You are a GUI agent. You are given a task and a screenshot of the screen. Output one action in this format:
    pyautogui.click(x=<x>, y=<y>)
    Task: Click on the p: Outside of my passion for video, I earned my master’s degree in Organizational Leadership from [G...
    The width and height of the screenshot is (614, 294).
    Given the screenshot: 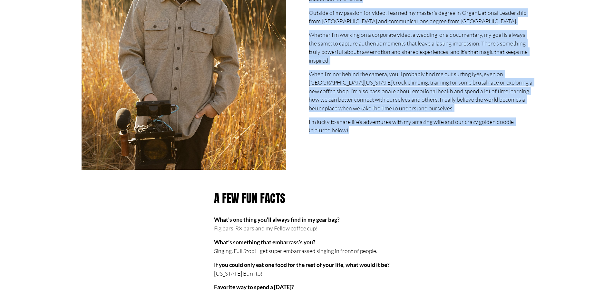 What is the action you would take?
    pyautogui.click(x=421, y=17)
    